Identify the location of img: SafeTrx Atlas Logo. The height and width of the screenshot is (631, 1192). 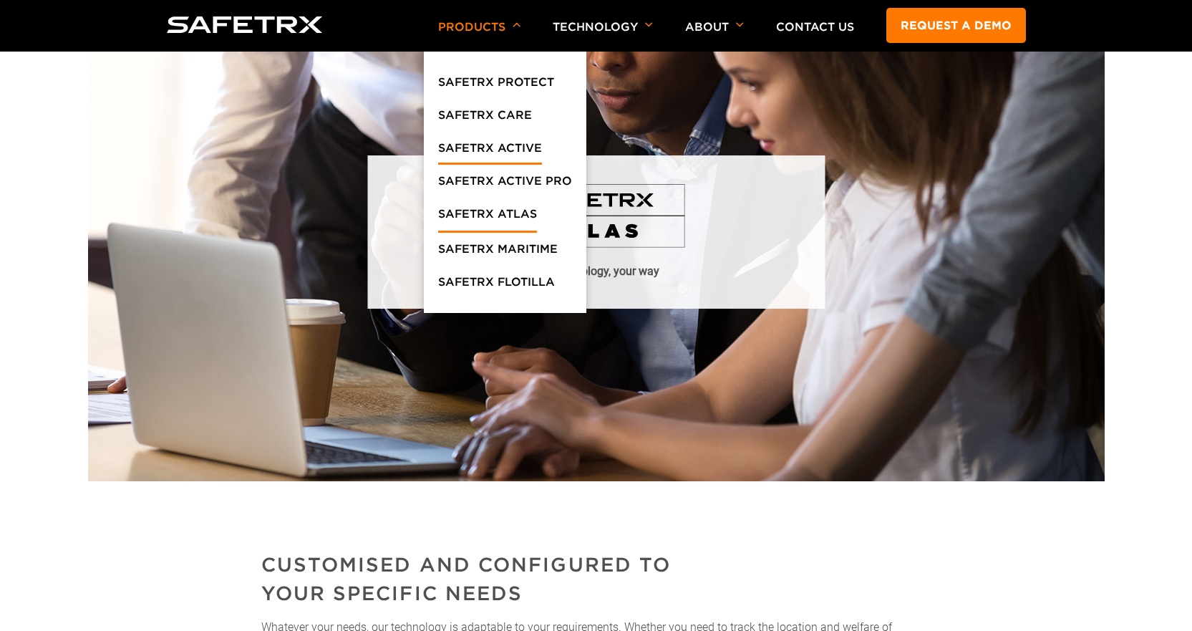
(596, 216).